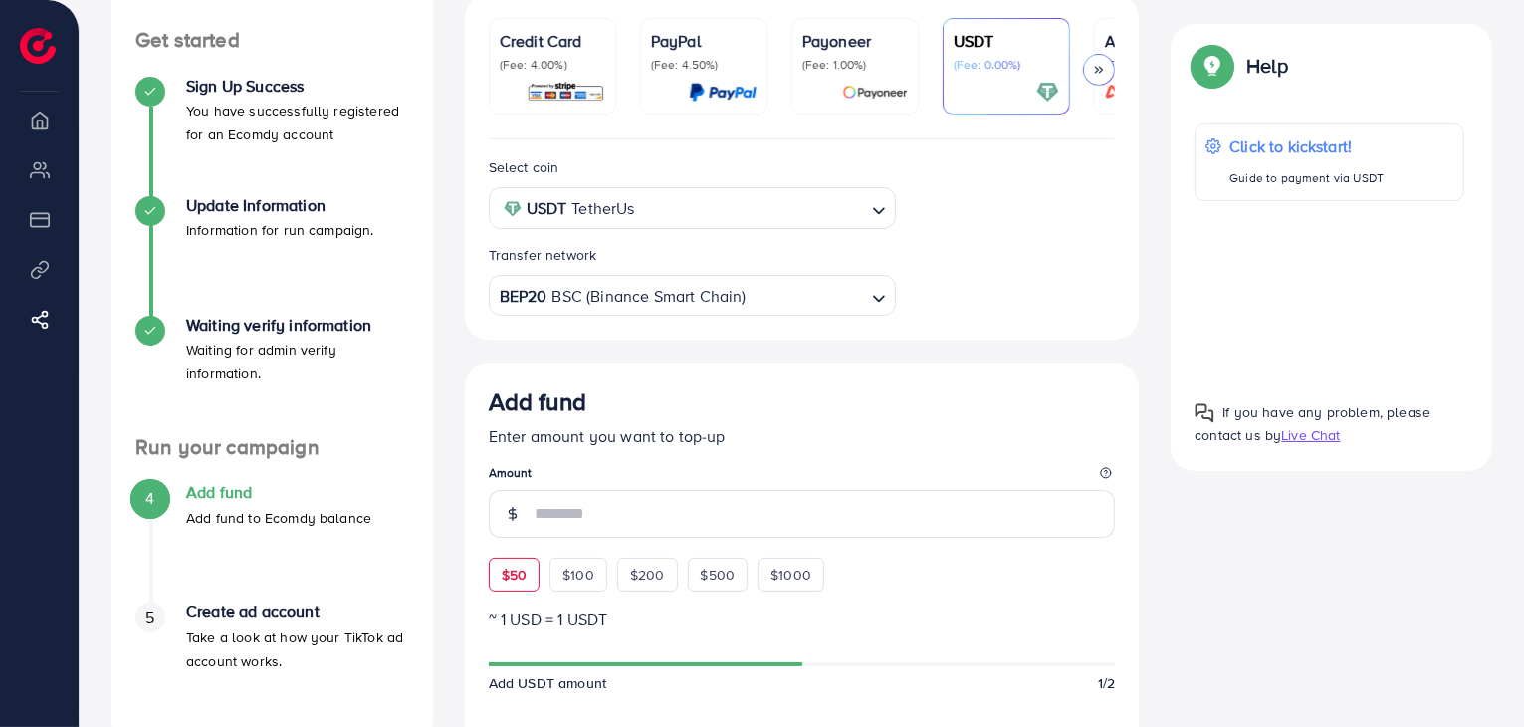  I want to click on p: Payoneer, so click(855, 41).